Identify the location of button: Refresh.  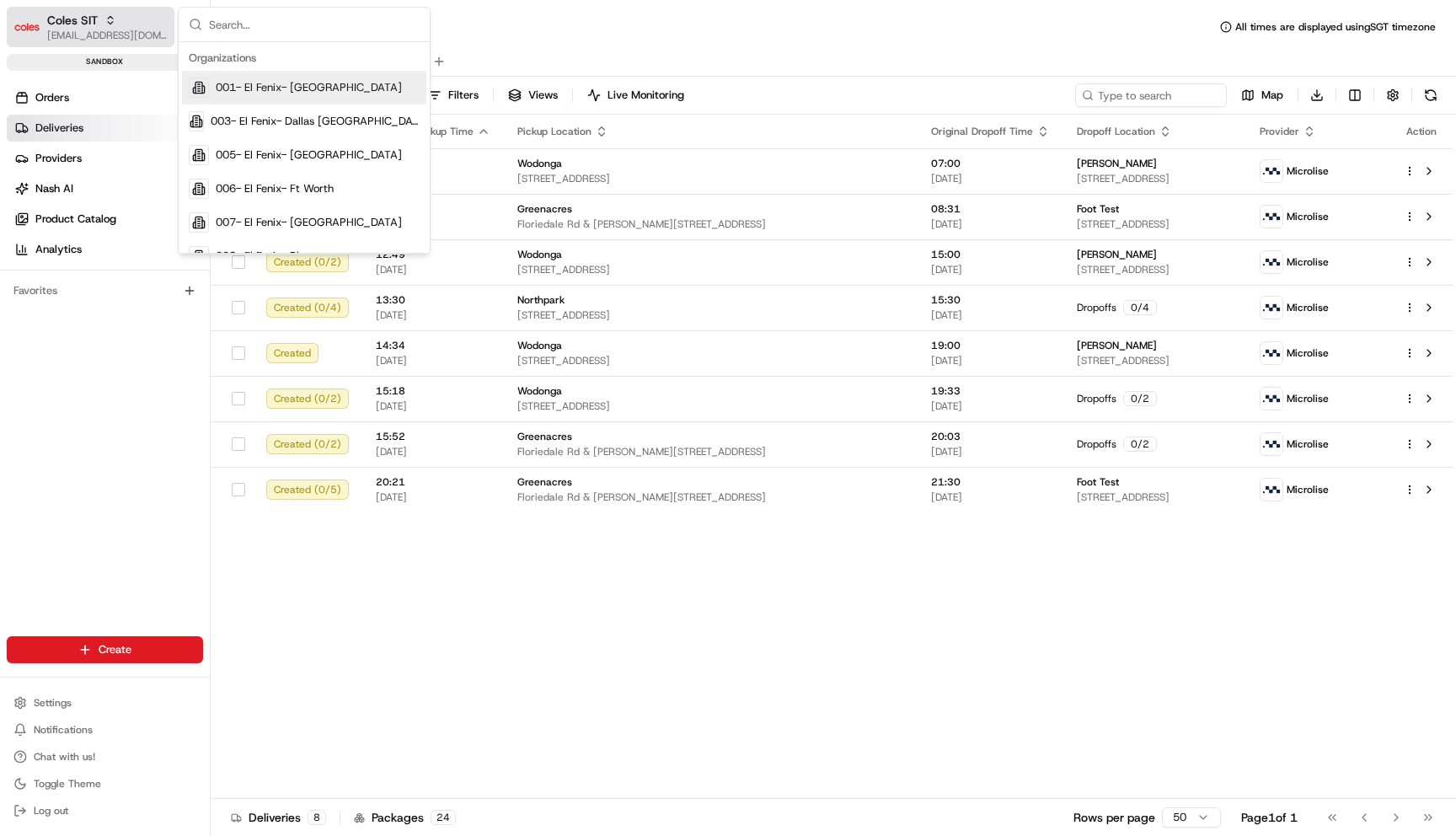
(1431, 95).